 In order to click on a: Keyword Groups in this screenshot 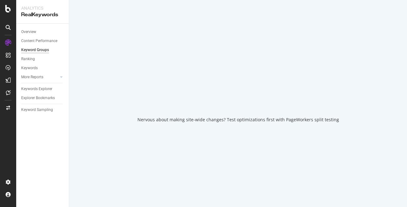, I will do `click(43, 50)`.